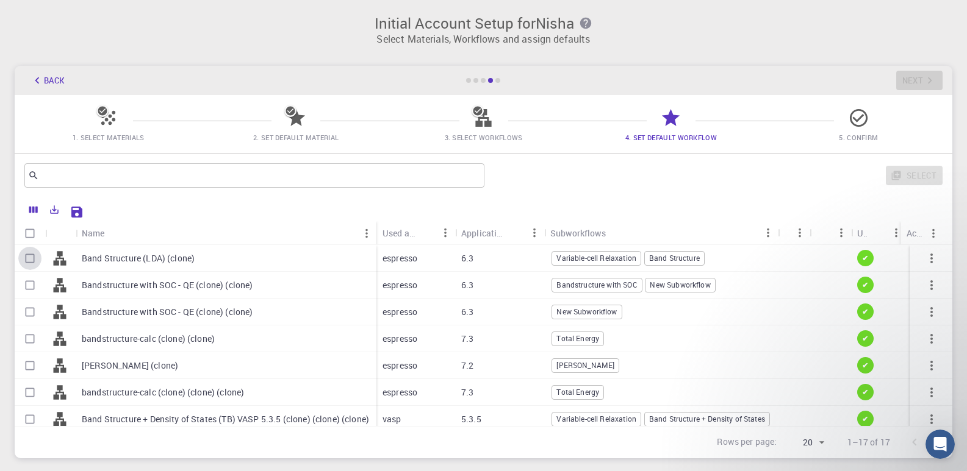  I want to click on h3: Initial Account Setup for Nisha, so click(483, 23).